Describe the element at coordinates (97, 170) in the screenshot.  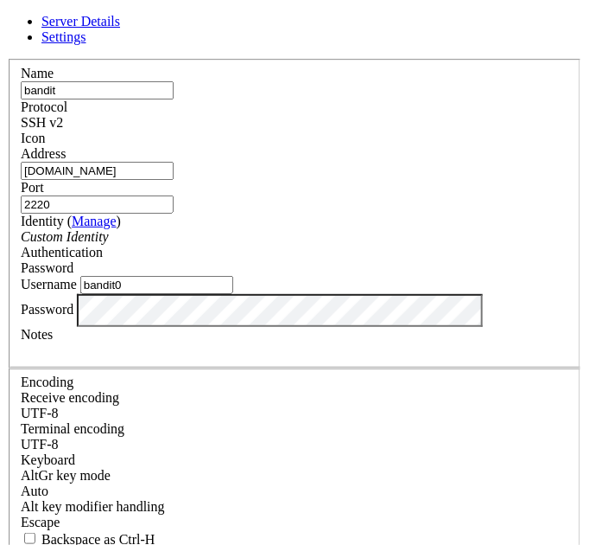
I see `input: Host Name or IP` at that location.